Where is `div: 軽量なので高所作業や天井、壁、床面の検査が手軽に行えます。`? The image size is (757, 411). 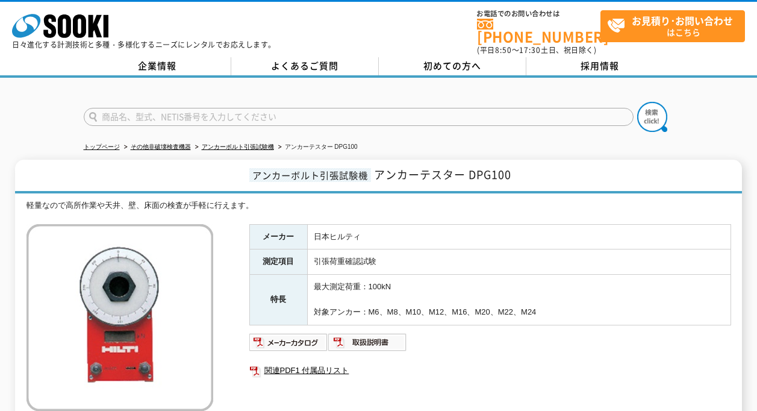 div: 軽量なので高所作業や天井、壁、床面の検査が手軽に行えます。 is located at coordinates (379, 205).